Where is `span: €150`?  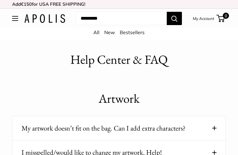 span: €150 is located at coordinates (26, 4).